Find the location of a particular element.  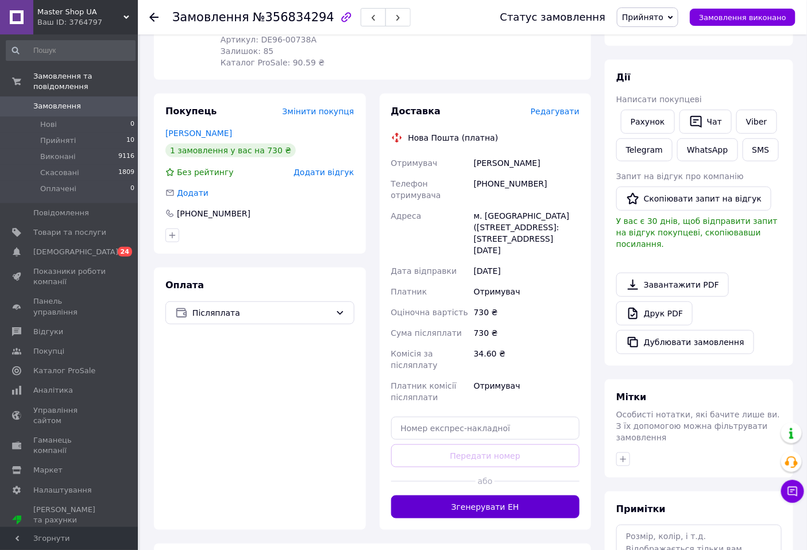

span: Дії is located at coordinates (623, 77).